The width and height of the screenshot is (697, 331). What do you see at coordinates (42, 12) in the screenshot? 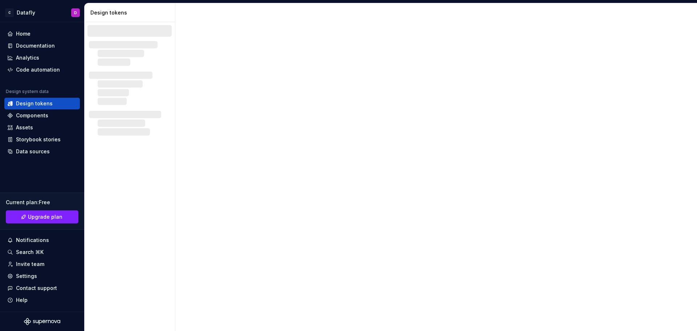
I see `button: CDataflyD` at bounding box center [42, 12].